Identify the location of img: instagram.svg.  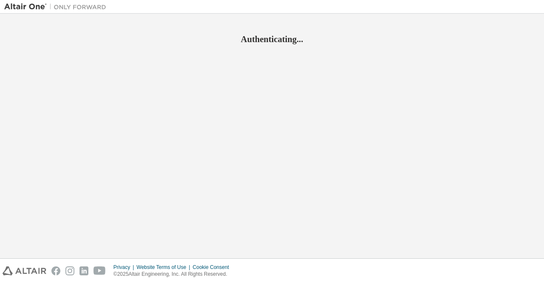
(70, 270).